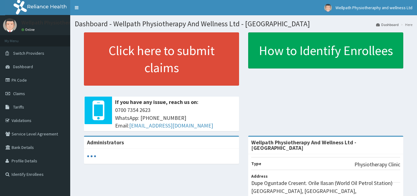  What do you see at coordinates (23, 67) in the screenshot?
I see `span: Dashboard` at bounding box center [23, 67].